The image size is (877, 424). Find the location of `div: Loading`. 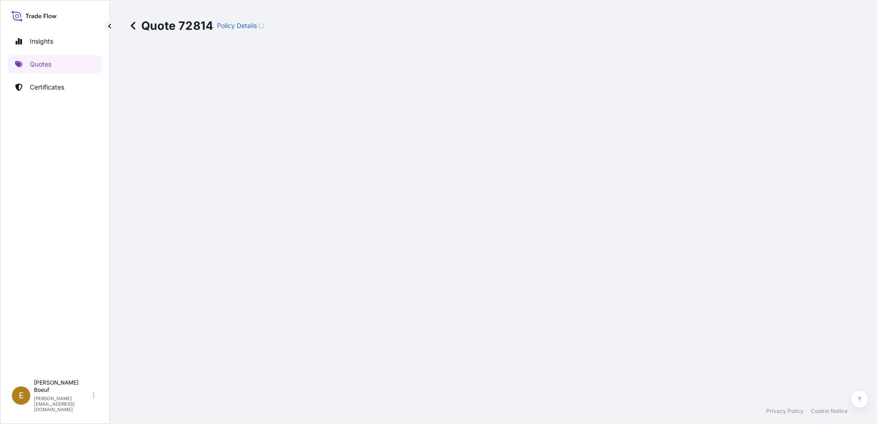

div: Loading is located at coordinates (262, 26).